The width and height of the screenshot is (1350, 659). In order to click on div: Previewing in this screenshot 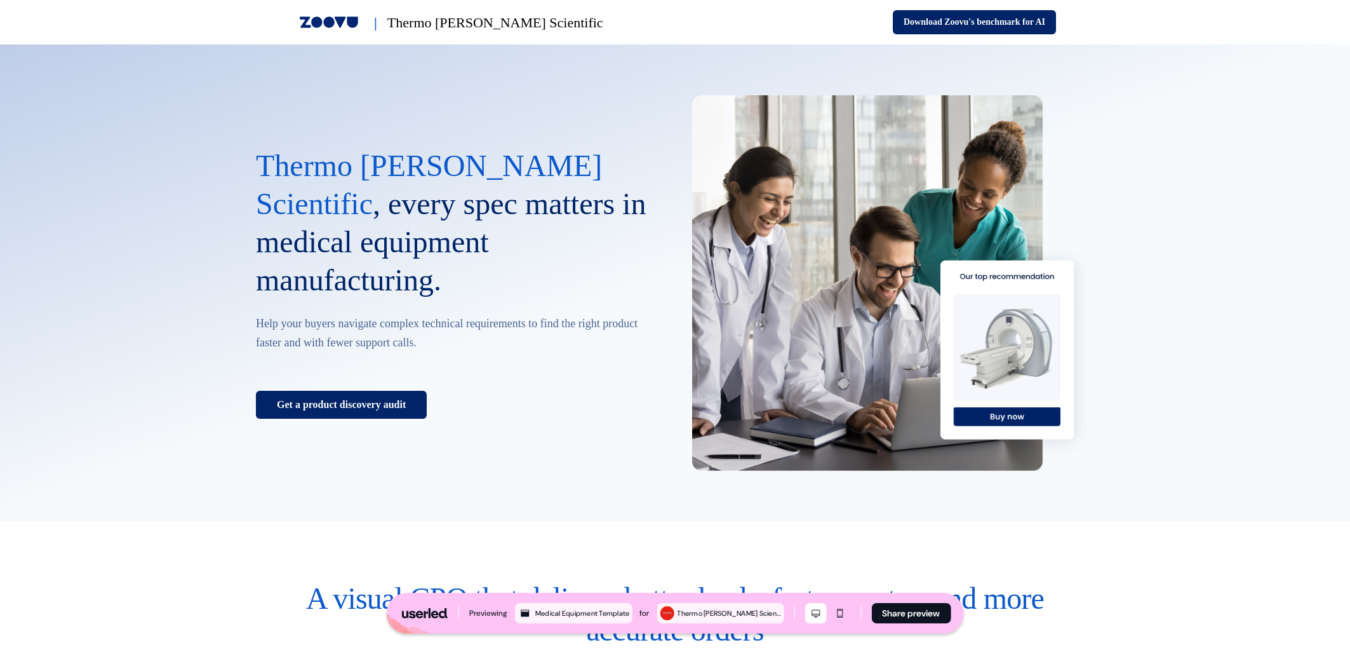, I will do `click(488, 613)`.